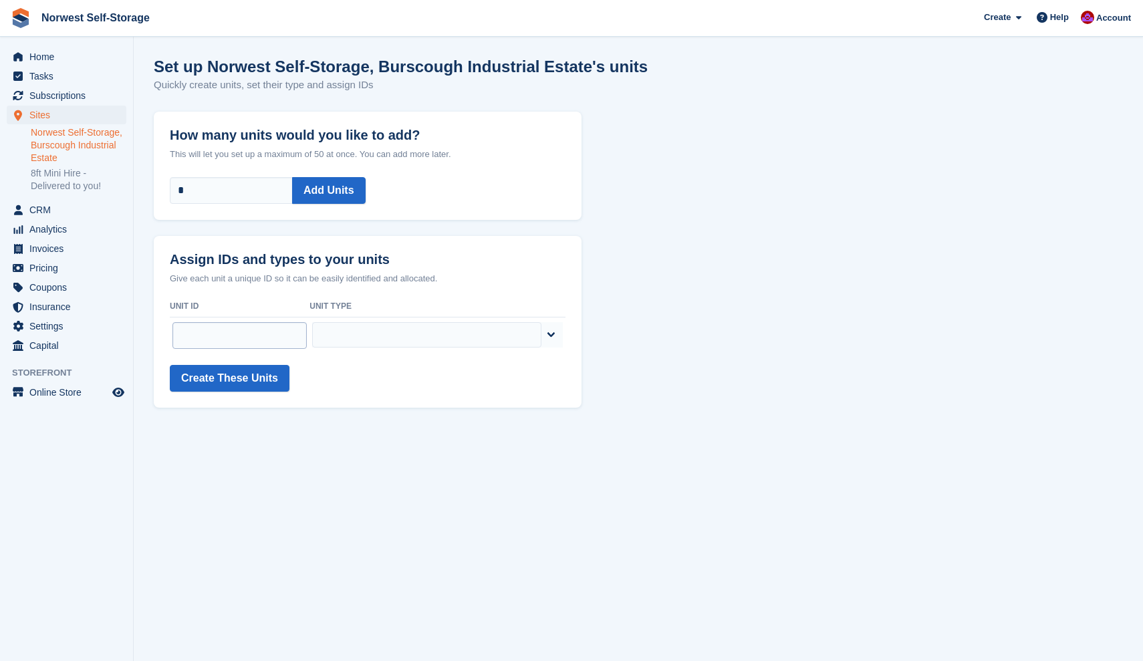 Image resolution: width=1143 pixels, height=661 pixels. What do you see at coordinates (69, 115) in the screenshot?
I see `span: Sites` at bounding box center [69, 115].